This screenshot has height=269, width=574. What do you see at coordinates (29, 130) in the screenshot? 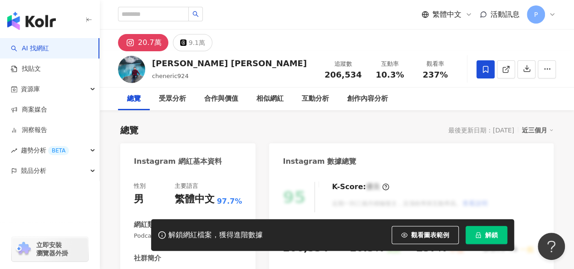
I see `a: 洞察報告` at bounding box center [29, 130].